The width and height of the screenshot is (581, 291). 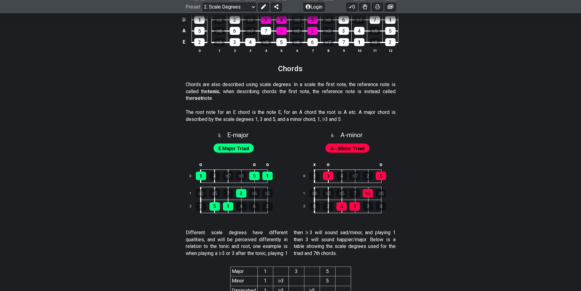 I want to click on td: D, so click(x=184, y=20).